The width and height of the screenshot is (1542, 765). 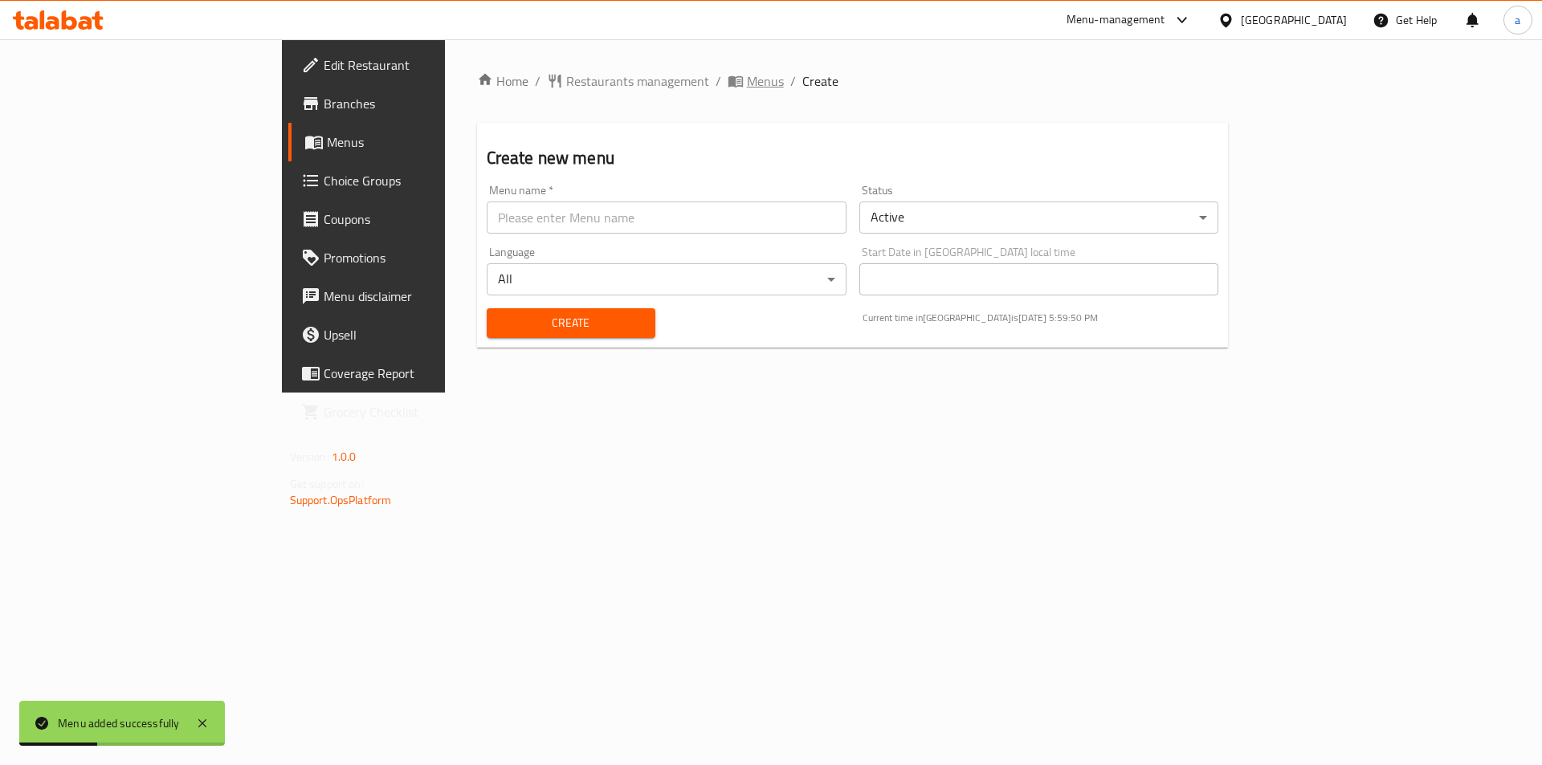 What do you see at coordinates (1039, 218) in the screenshot?
I see `div: Active` at bounding box center [1039, 218].